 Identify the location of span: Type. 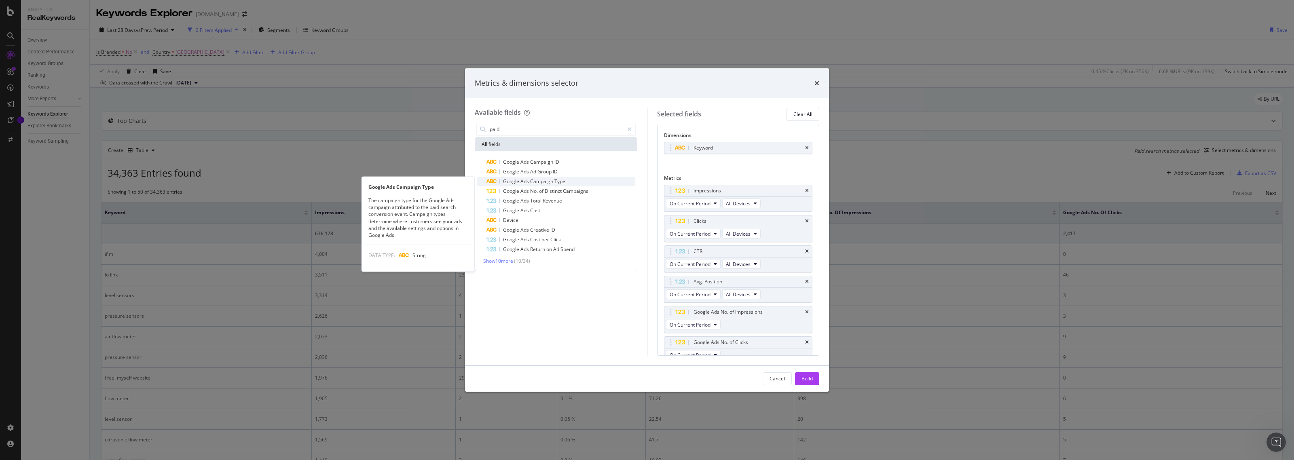
(560, 181).